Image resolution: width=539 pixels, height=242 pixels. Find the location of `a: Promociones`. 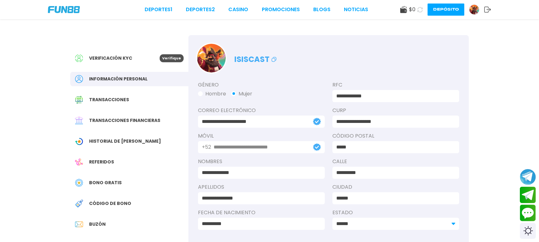

a: Promociones is located at coordinates (280, 10).